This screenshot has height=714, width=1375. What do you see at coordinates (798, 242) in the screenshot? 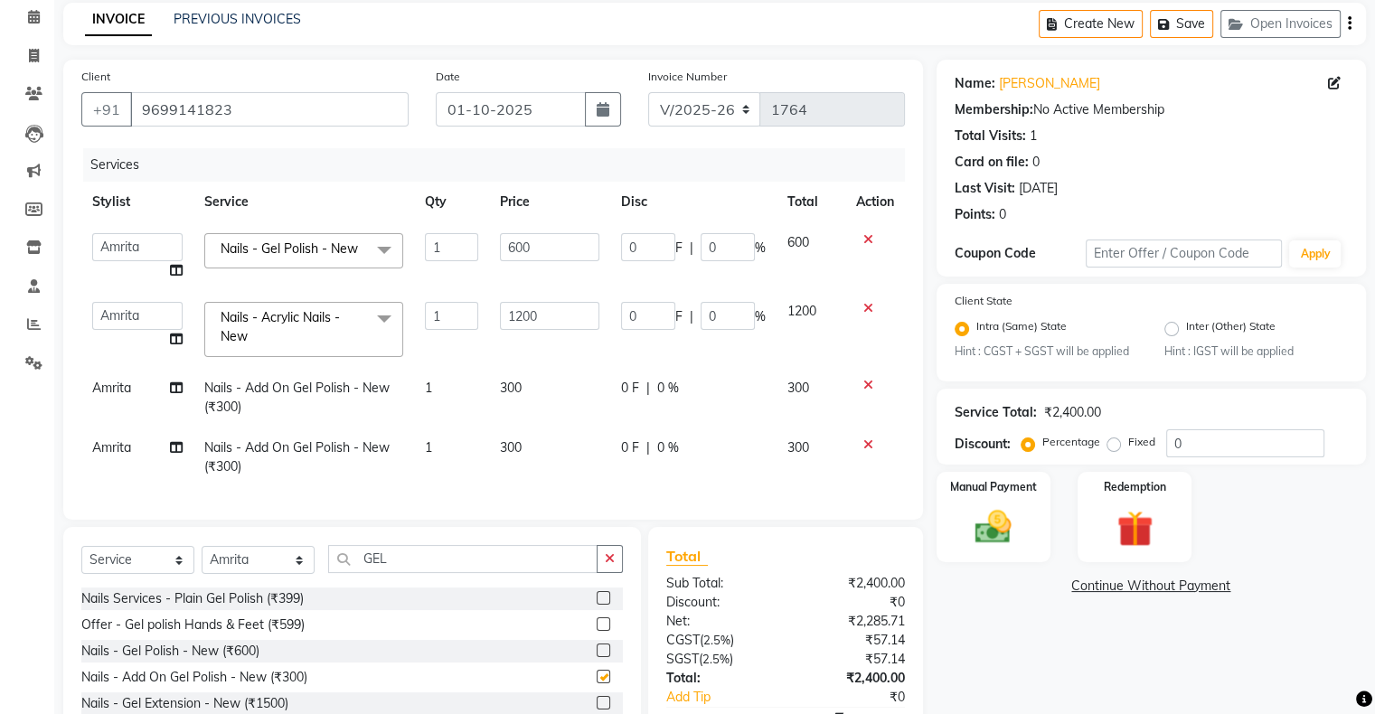
I see `span: 600` at bounding box center [798, 242].